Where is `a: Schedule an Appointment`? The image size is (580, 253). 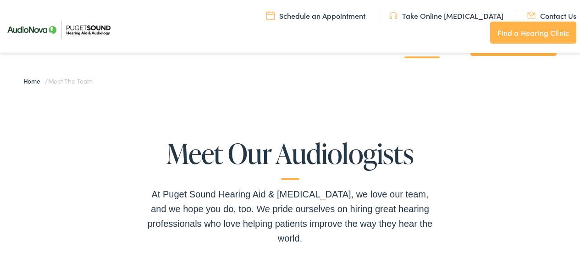 a: Schedule an Appointment is located at coordinates (316, 16).